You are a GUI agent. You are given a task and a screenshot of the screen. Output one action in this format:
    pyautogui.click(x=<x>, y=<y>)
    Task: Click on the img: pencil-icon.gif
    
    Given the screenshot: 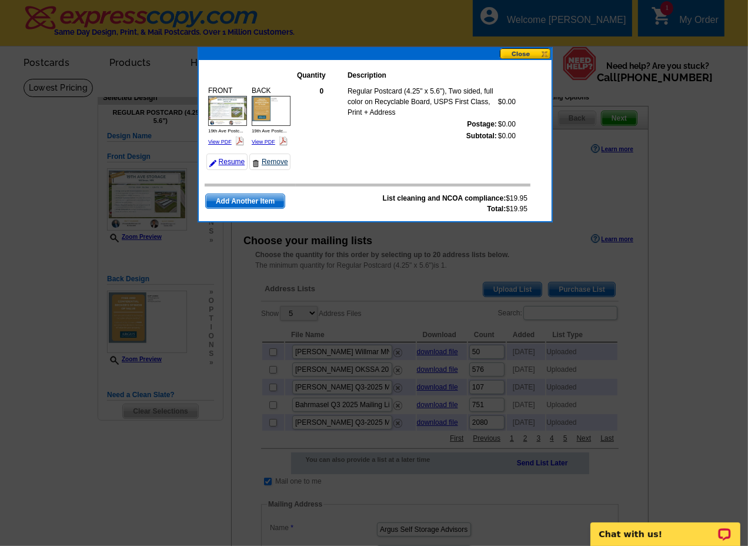 What is the action you would take?
    pyautogui.click(x=213, y=163)
    